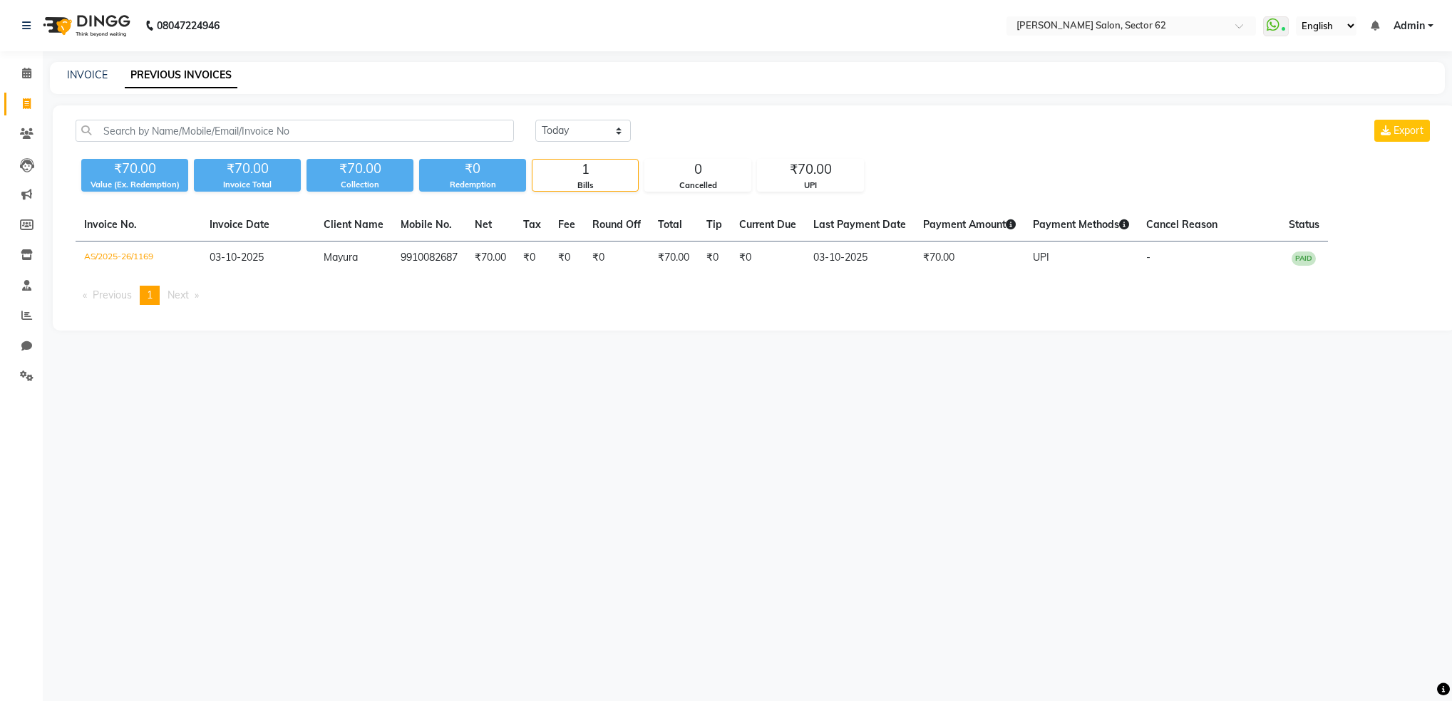 The width and height of the screenshot is (1452, 701). I want to click on span: 1, so click(150, 295).